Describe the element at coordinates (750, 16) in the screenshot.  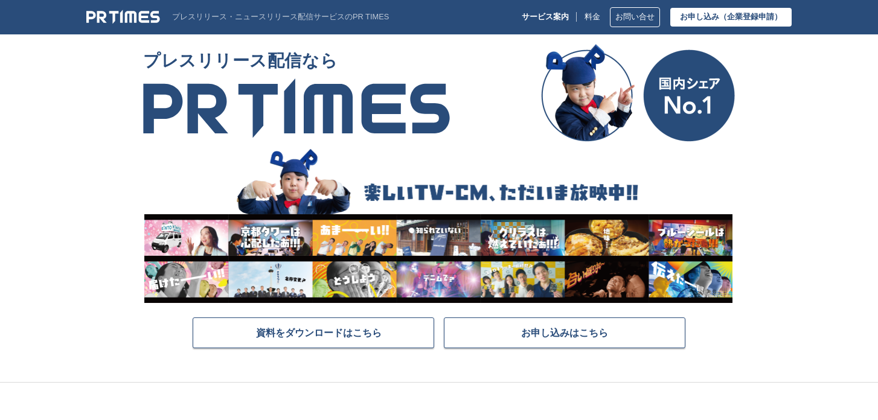
I see `span: （企業登録申請）` at that location.